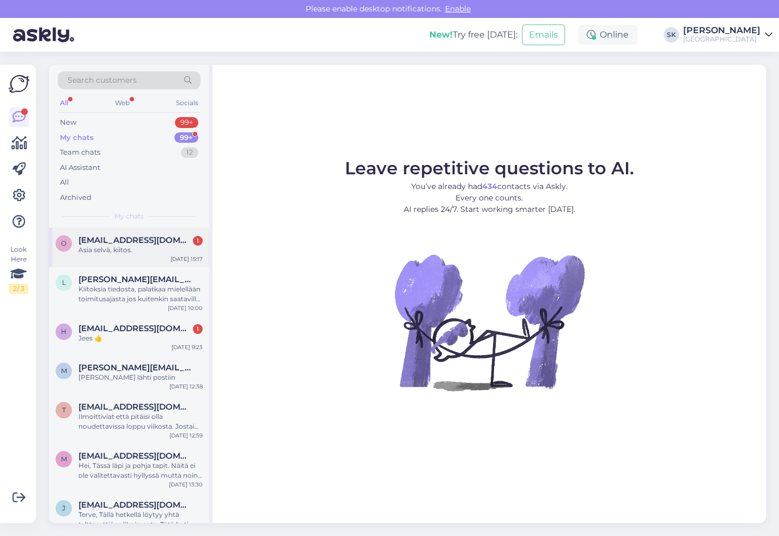 The width and height of the screenshot is (779, 536). I want to click on span: laura.forsell@solving.com, so click(135, 279).